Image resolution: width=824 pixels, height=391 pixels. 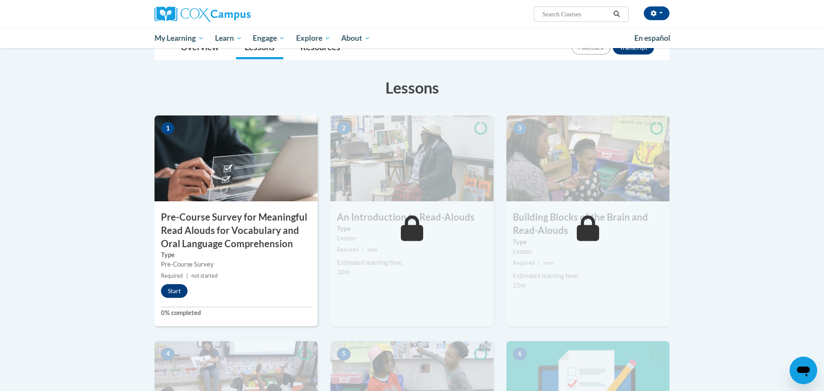 I want to click on img: Cox Campus, so click(x=203, y=14).